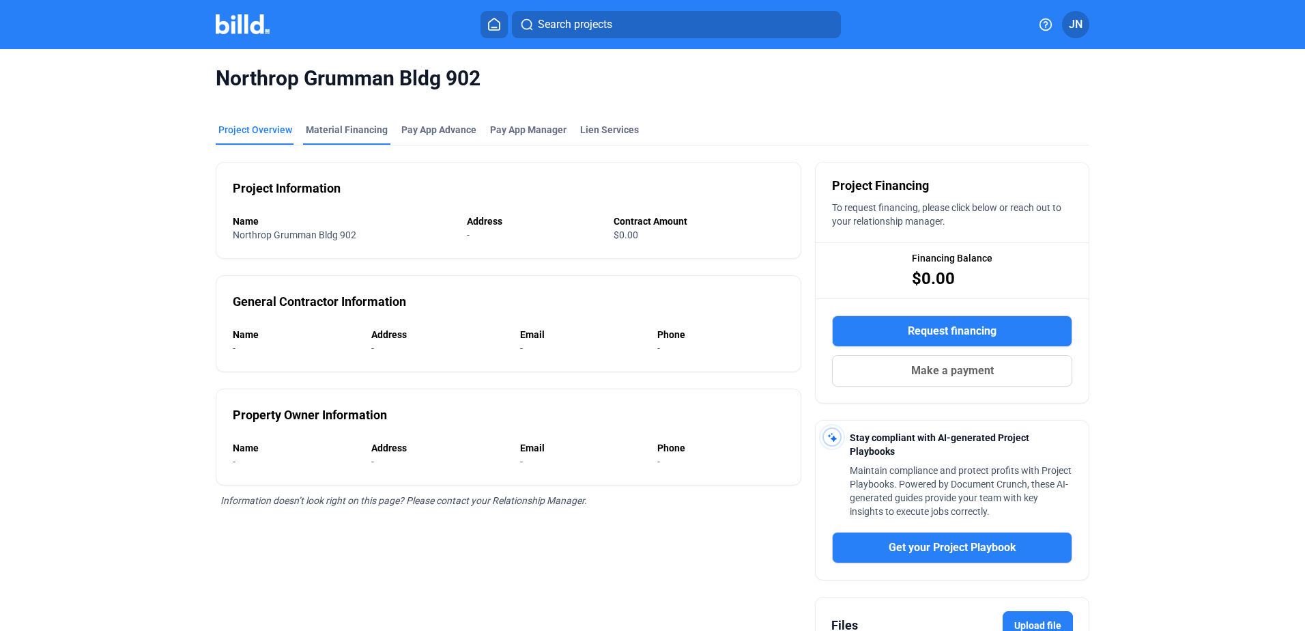 The width and height of the screenshot is (1305, 631). Describe the element at coordinates (952, 331) in the screenshot. I see `span: Request financing` at that location.